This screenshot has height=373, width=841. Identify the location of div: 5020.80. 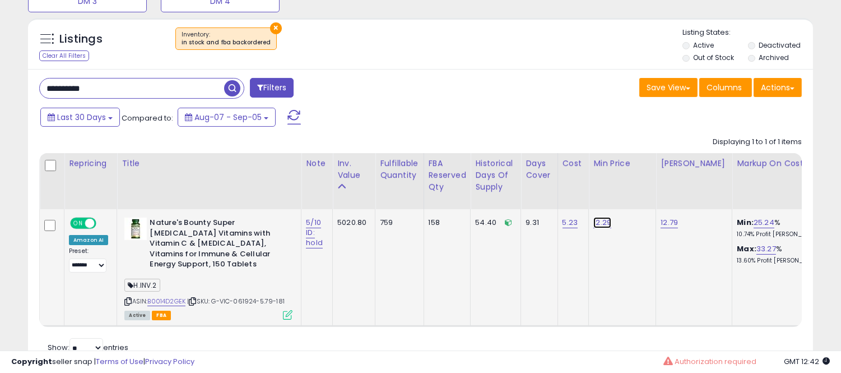
(352, 223).